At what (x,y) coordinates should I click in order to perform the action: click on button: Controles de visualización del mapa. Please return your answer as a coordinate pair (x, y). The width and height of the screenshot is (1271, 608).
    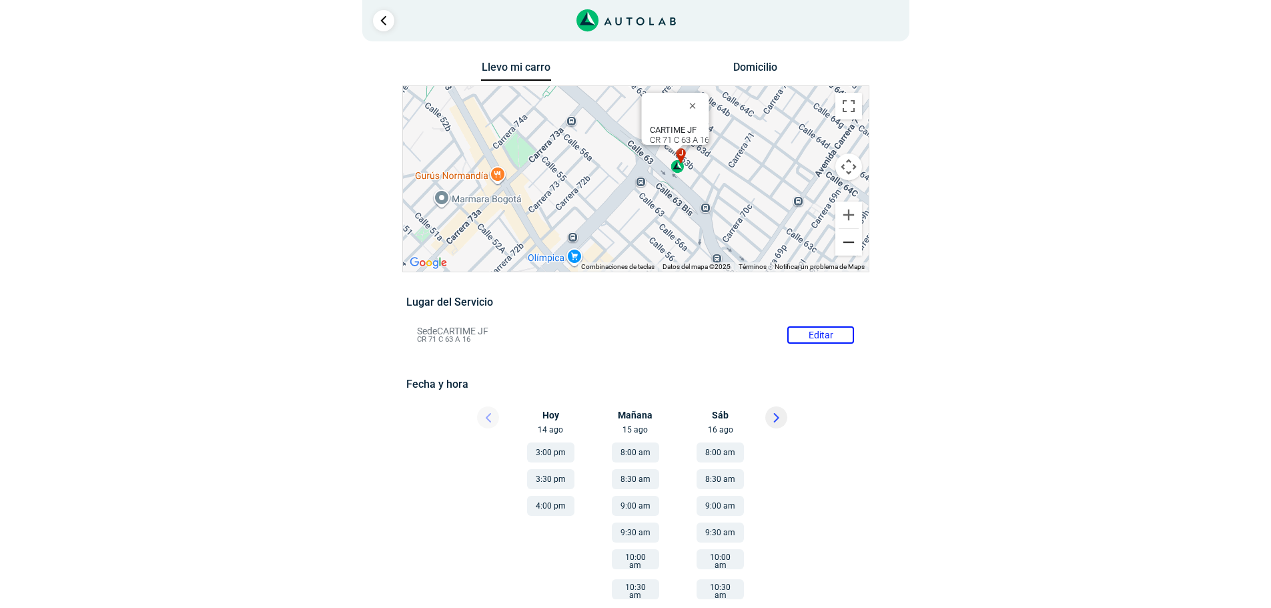
    Looking at the image, I should click on (849, 167).